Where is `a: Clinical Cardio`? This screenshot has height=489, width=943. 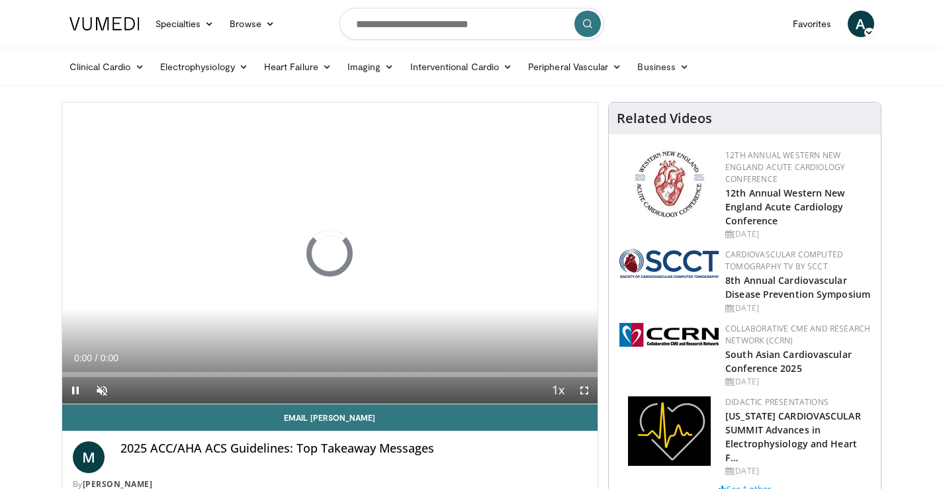 a: Clinical Cardio is located at coordinates (107, 67).